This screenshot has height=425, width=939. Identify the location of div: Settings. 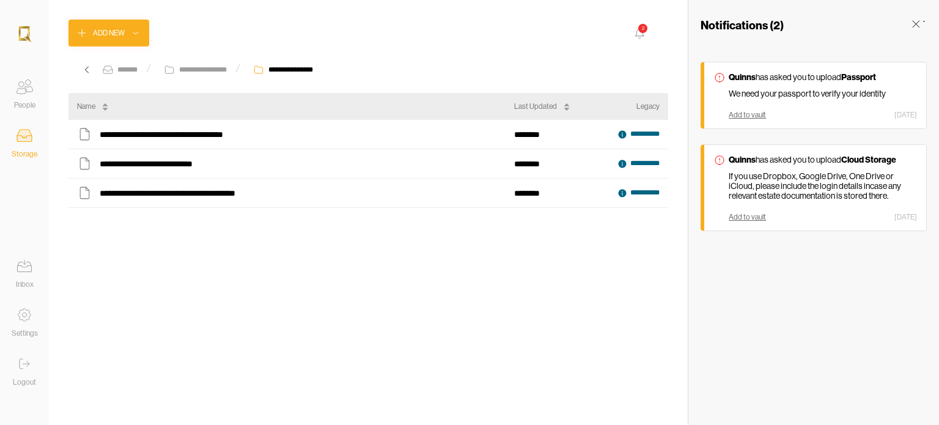
(24, 333).